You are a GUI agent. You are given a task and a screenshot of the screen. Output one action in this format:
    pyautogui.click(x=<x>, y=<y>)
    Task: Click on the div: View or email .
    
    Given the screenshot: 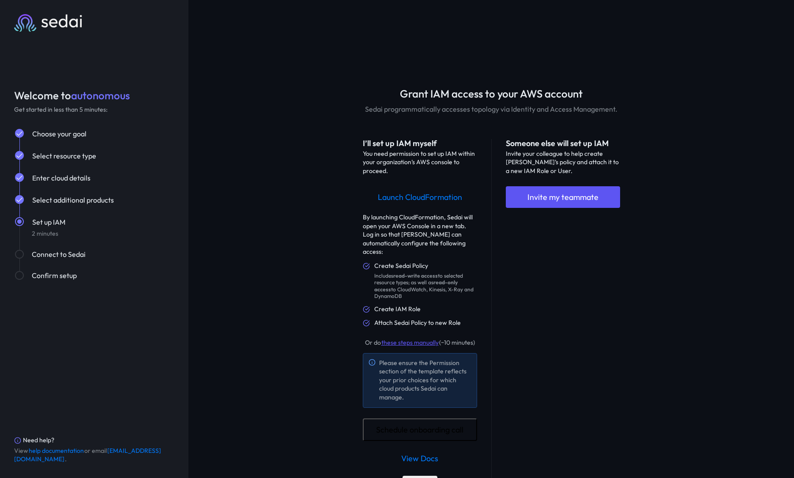 What is the action you would take?
    pyautogui.click(x=94, y=455)
    